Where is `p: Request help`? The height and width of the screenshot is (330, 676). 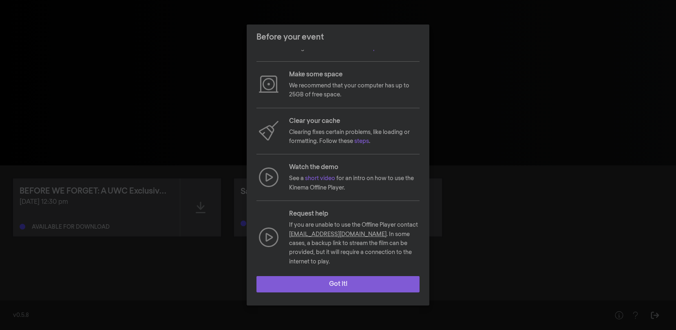
p: Request help is located at coordinates (355, 214).